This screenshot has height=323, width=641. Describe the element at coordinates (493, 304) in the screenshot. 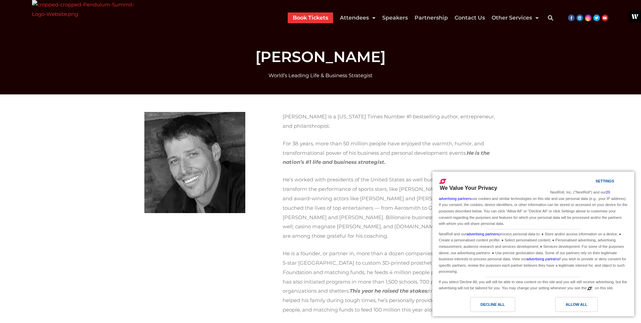

I see `div: Decline All` at that location.